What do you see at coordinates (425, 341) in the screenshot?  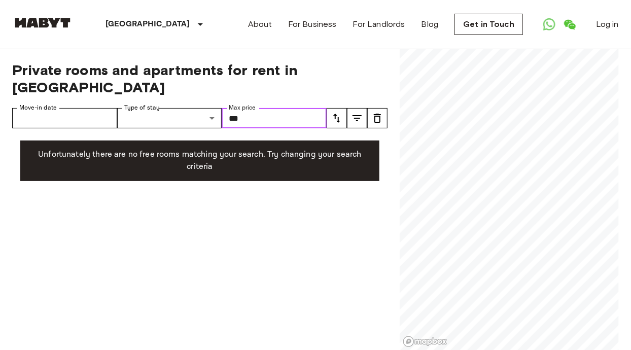 I see `a: Mapbox logo` at bounding box center [425, 341].